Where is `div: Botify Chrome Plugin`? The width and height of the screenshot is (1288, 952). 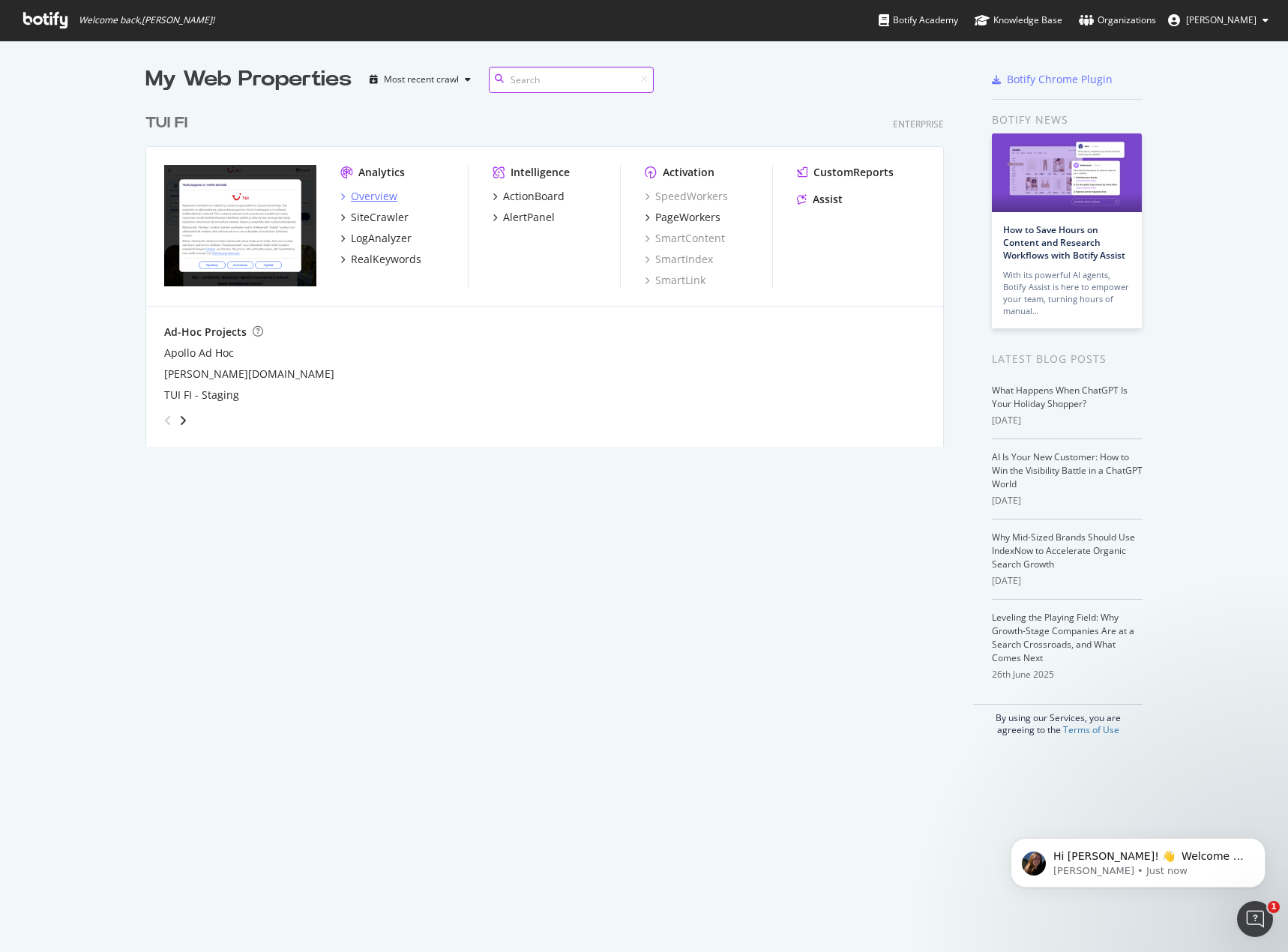 div: Botify Chrome Plugin is located at coordinates (1059, 79).